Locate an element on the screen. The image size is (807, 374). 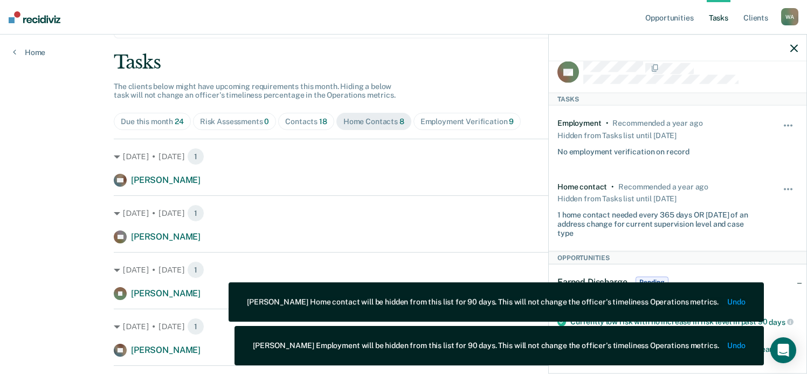
span: 9 is located at coordinates (511, 121).